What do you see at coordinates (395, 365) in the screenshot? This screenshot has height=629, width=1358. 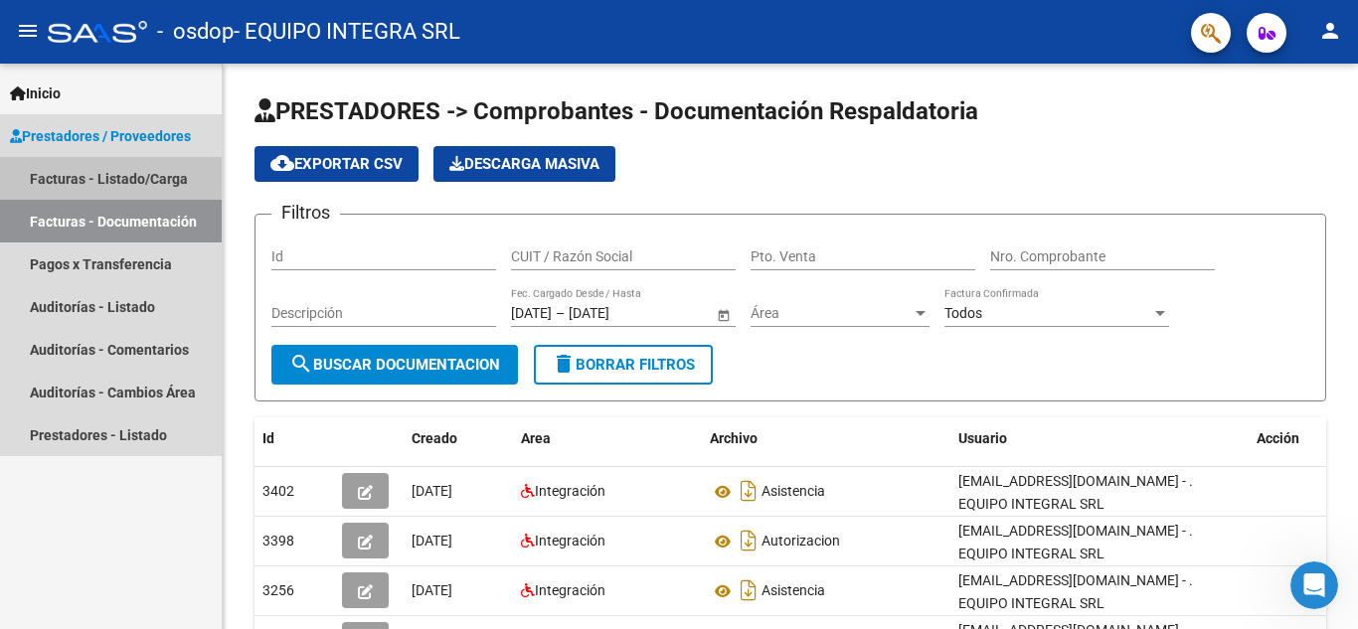 I see `button: Buscar Documentacion` at bounding box center [395, 365].